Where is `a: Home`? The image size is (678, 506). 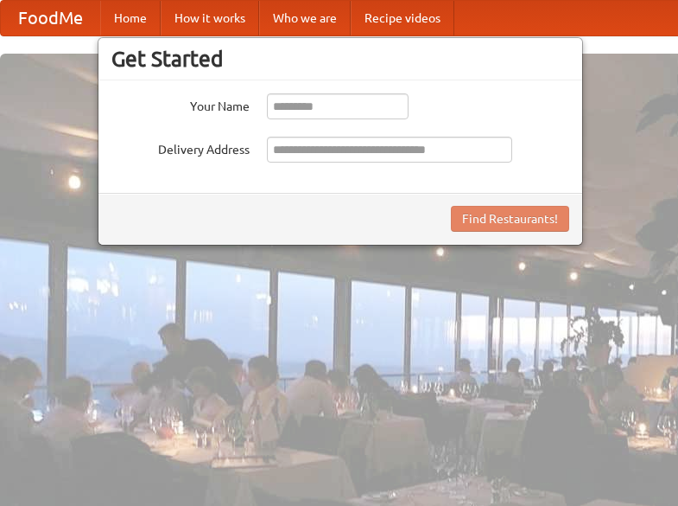 a: Home is located at coordinates (130, 18).